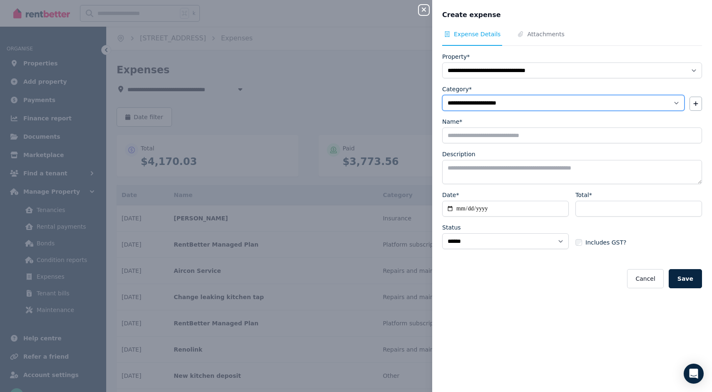 The height and width of the screenshot is (392, 712). Describe the element at coordinates (456, 57) in the screenshot. I see `label: Property*` at that location.